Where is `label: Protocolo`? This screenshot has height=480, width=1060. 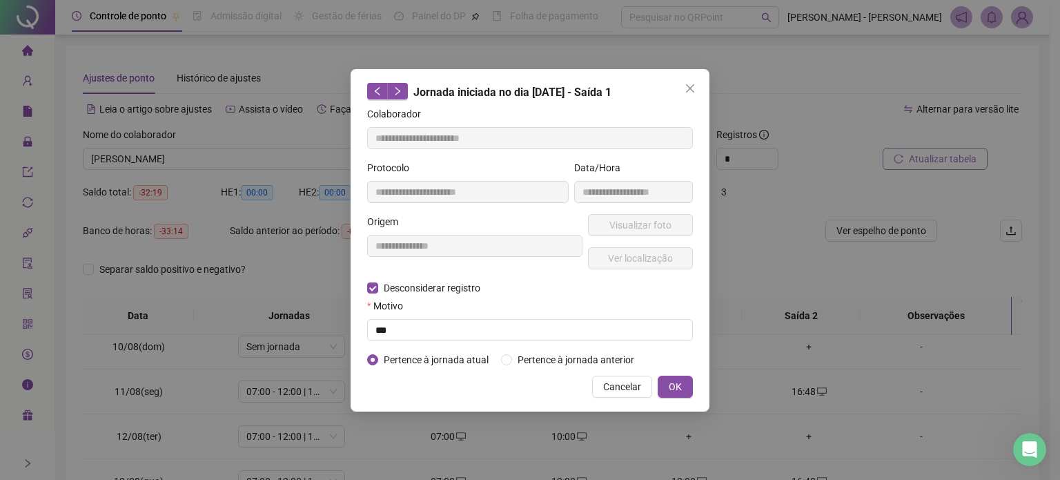
label: Protocolo is located at coordinates (393, 168).